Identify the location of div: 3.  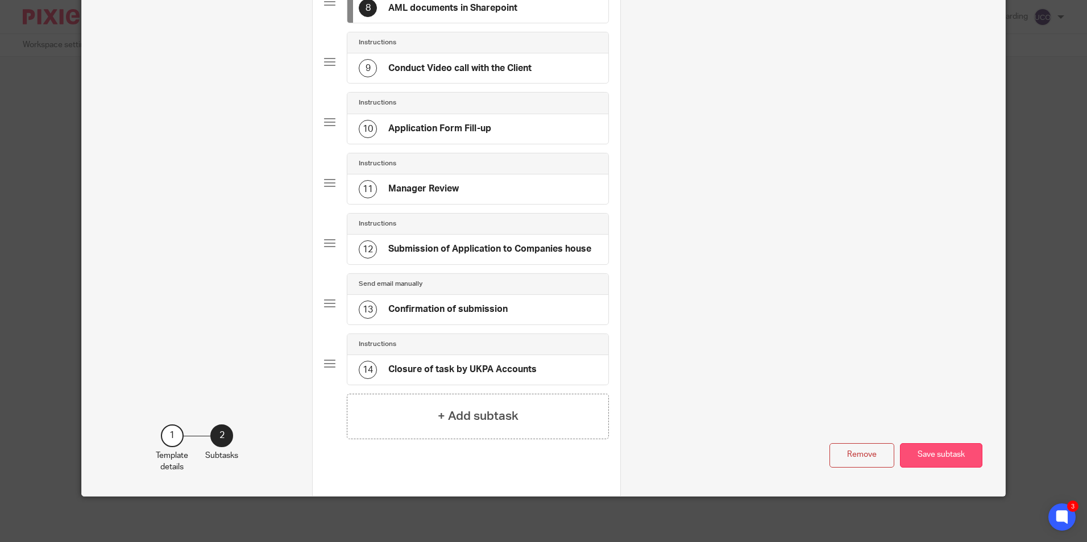
(1073, 506).